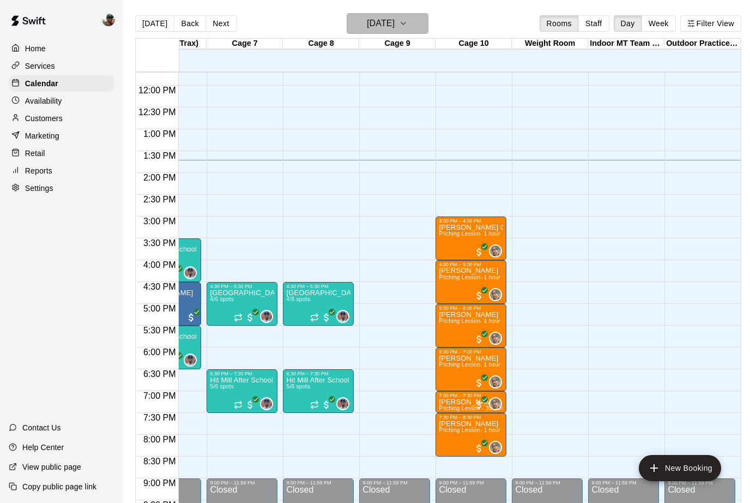 The width and height of the screenshot is (750, 503). Describe the element at coordinates (471, 402) in the screenshot. I see `div: 7:00 PM – 7:30 PM: Weston Swerdzewski` at that location.